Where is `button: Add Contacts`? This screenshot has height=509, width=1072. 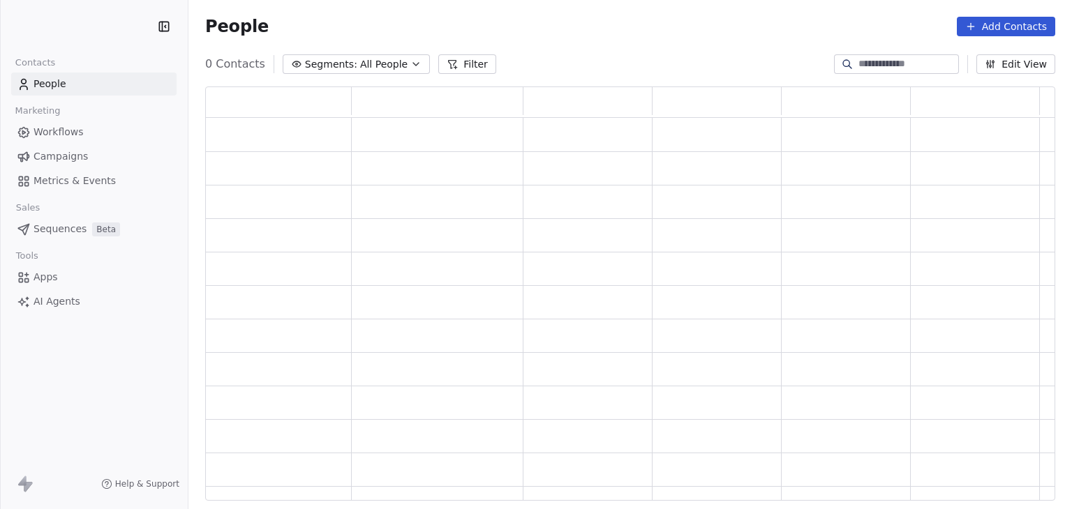
button: Add Contacts is located at coordinates (1005, 27).